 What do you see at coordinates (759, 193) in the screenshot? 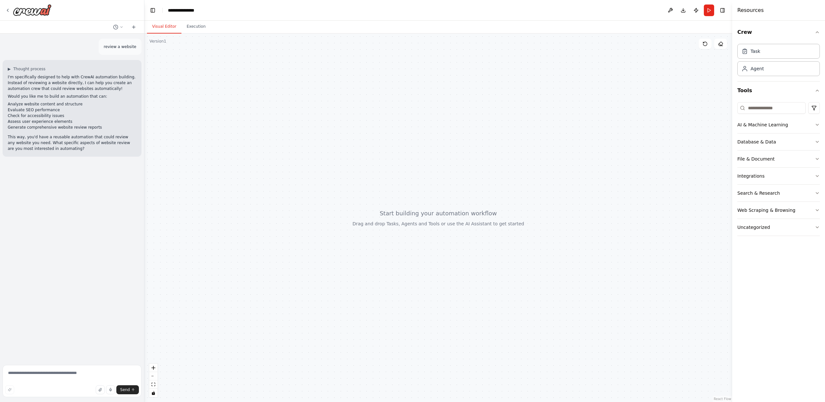
I see `div: Search & Research` at bounding box center [759, 193].